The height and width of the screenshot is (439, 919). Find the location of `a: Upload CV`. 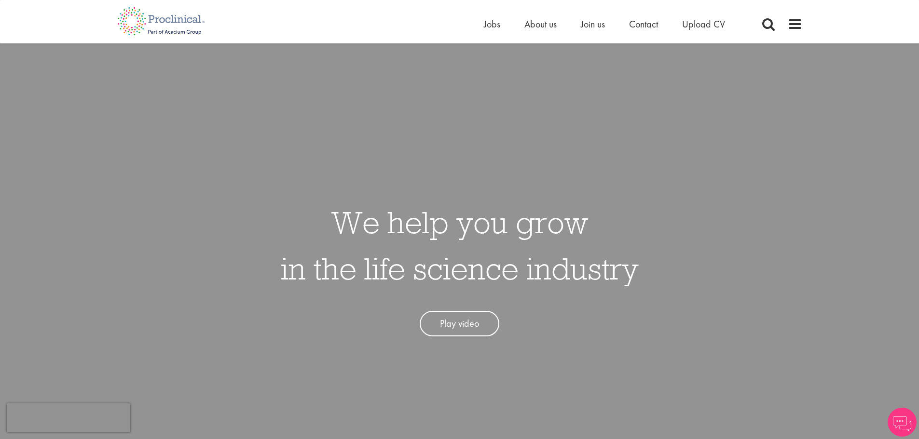

a: Upload CV is located at coordinates (703, 24).